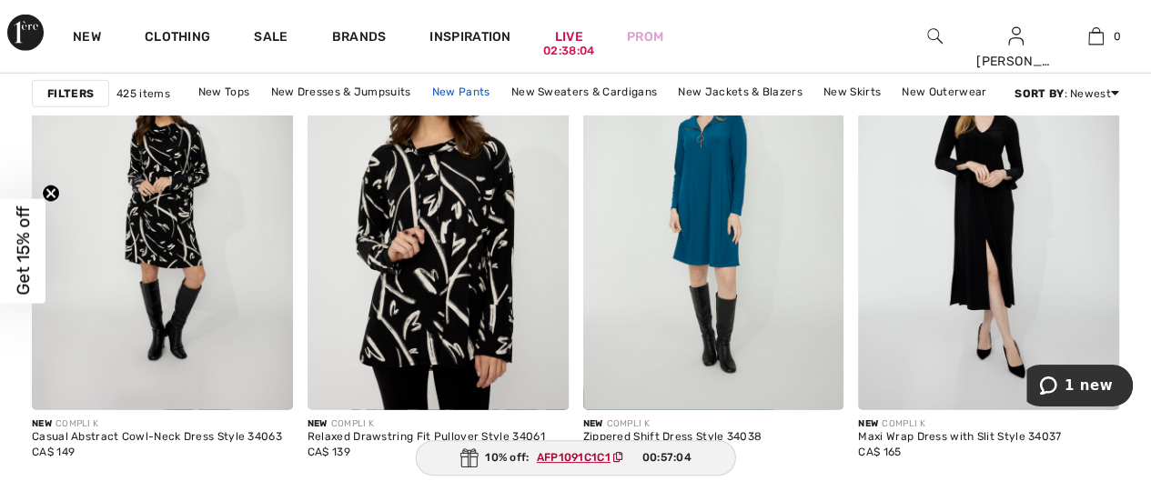 The width and height of the screenshot is (1151, 501). I want to click on img: Casual Abstract Cowl-Neck Dress Style 34063. As sample, so click(162, 215).